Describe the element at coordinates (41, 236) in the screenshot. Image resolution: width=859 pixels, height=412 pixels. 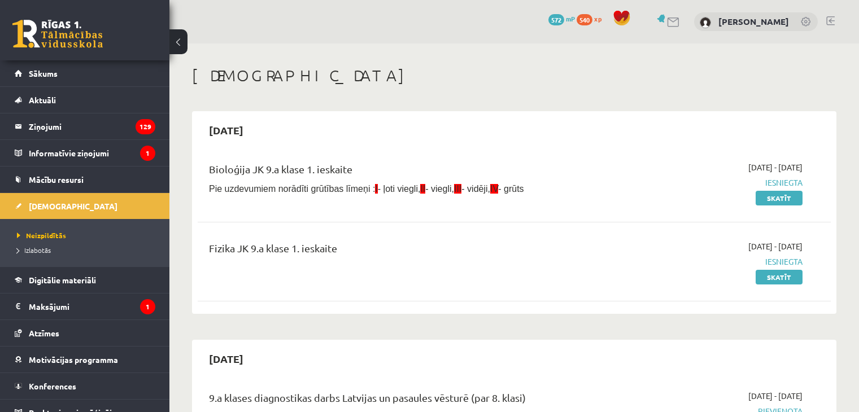
I see `span: Neizpildītās` at that location.